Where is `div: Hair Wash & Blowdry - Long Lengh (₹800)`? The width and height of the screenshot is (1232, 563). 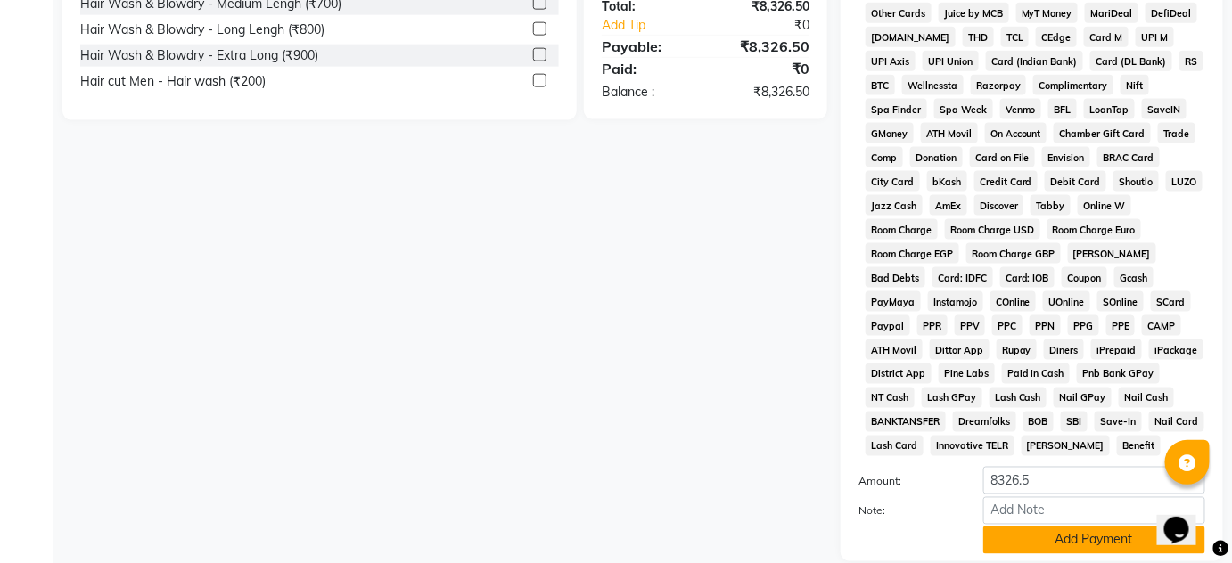
div: Hair Wash & Blowdry - Long Lengh (₹800) is located at coordinates (202, 29).